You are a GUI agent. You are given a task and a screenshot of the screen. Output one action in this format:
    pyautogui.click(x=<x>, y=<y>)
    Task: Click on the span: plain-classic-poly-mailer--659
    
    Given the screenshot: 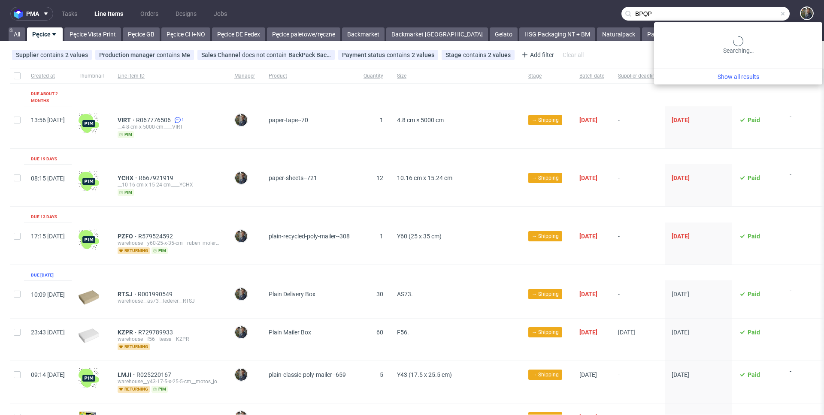 What is the action you would take?
    pyautogui.click(x=307, y=375)
    